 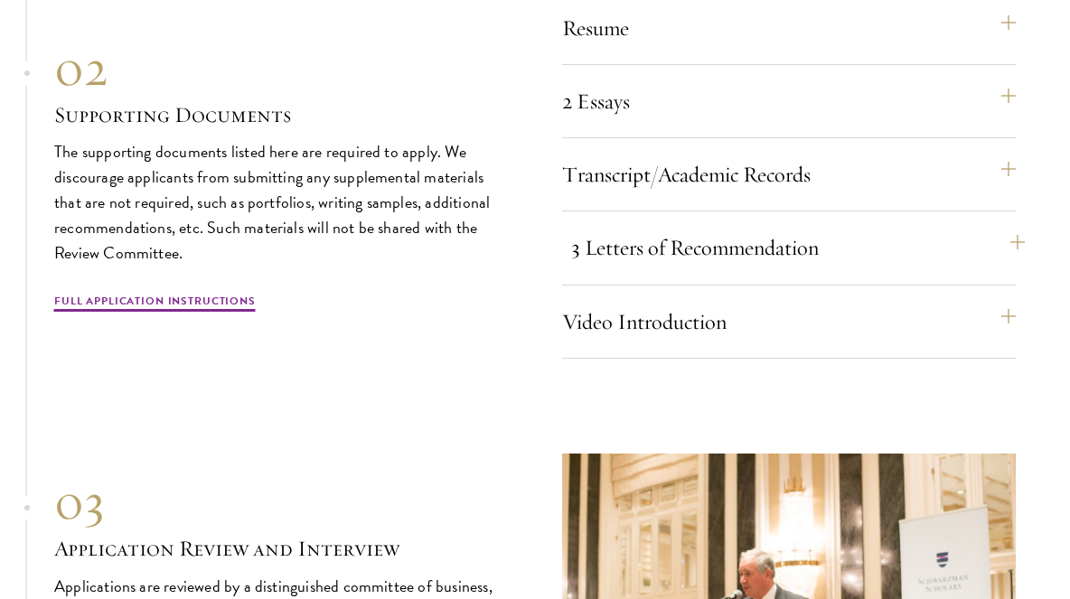 I want to click on p: The supporting documents listed here are required to apply. We discourage applicants from submitt..., so click(x=281, y=202).